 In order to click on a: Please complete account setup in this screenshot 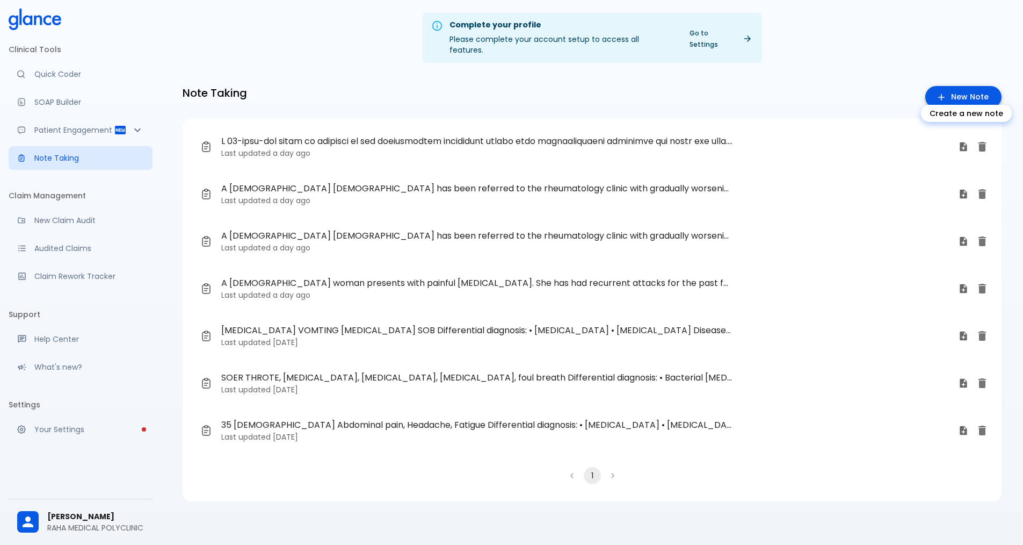, I will do `click(81, 429)`.